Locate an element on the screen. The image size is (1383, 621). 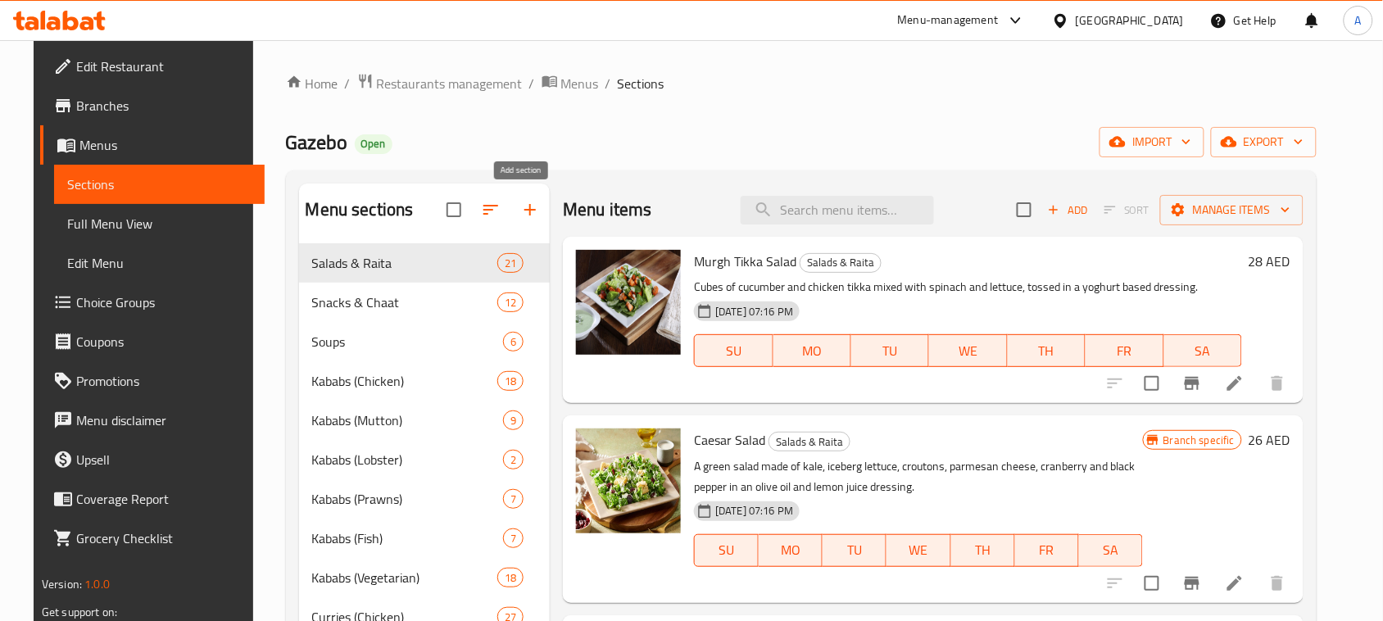
a: Edit Menu is located at coordinates (159, 263).